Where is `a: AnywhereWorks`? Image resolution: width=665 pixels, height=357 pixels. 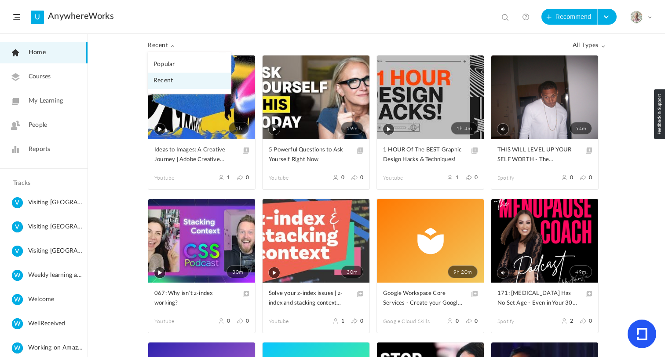
a: AnywhereWorks is located at coordinates (81, 16).